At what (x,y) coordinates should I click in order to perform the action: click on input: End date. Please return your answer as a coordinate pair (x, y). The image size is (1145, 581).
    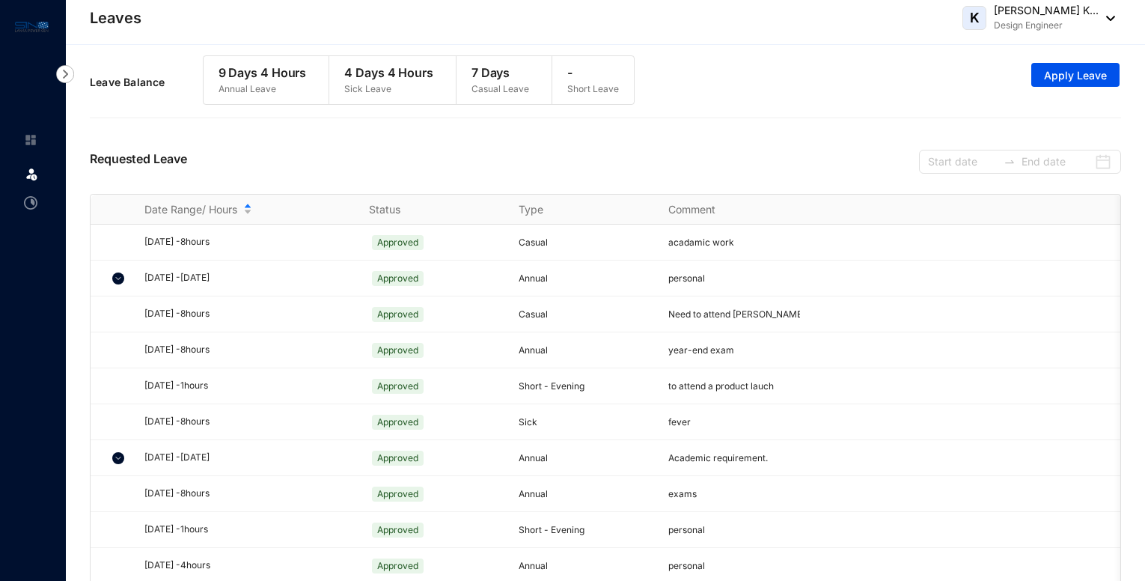
    Looking at the image, I should click on (1056, 162).